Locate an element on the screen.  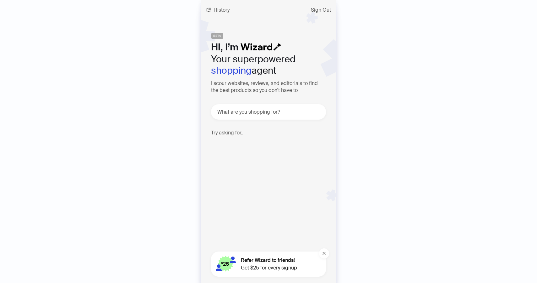
span: History is located at coordinates (222, 10).